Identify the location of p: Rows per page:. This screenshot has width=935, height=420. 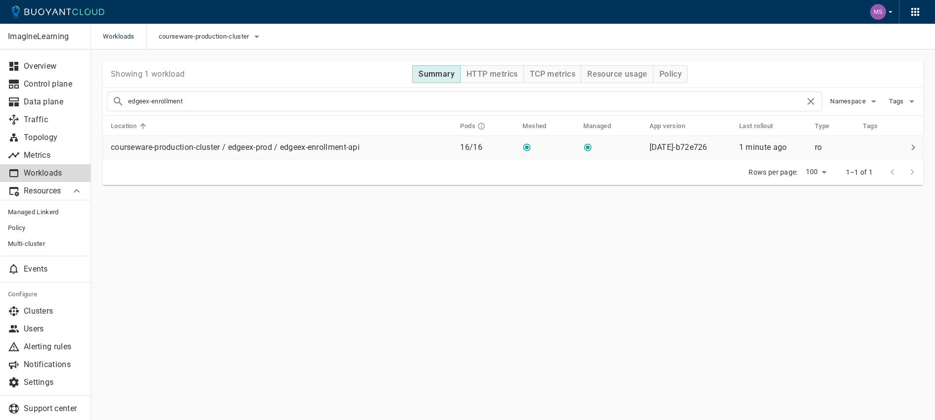
(773, 172).